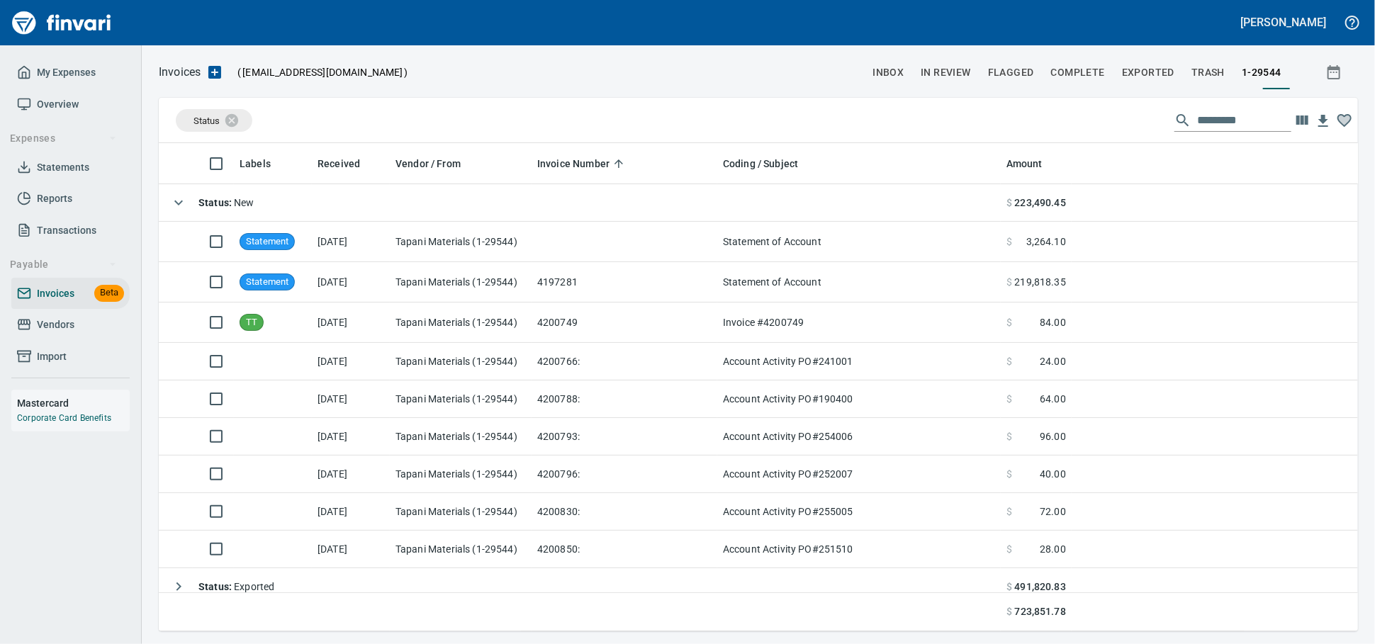 This screenshot has width=1375, height=644. I want to click on img: Finvari, so click(62, 23).